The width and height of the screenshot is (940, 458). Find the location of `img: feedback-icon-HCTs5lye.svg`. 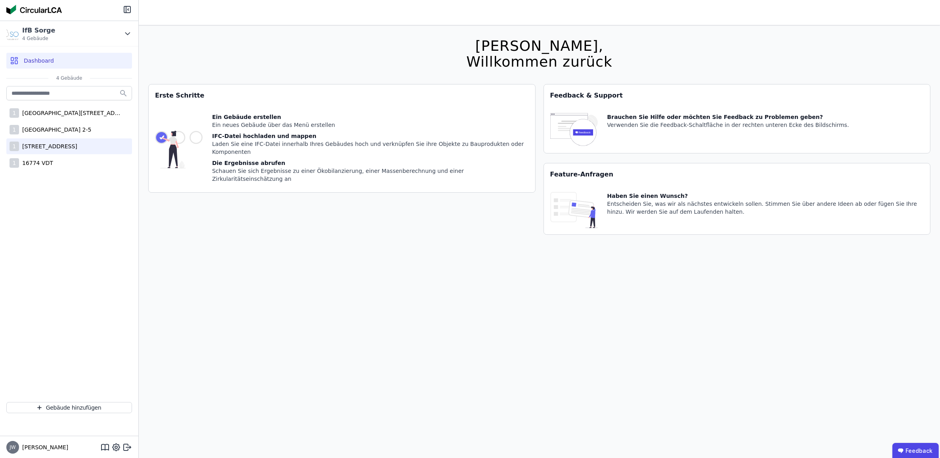

img: feedback-icon-HCTs5lye.svg is located at coordinates (574, 130).